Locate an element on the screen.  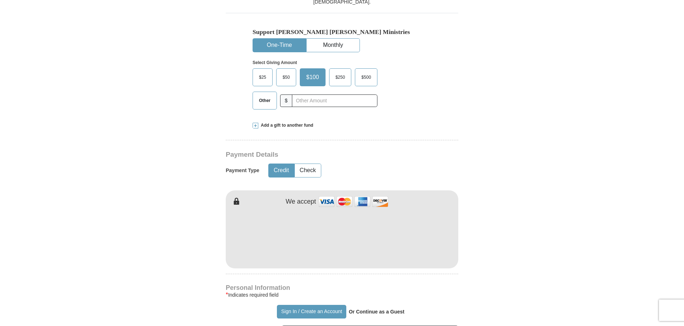
span: $50 is located at coordinates (286, 77).